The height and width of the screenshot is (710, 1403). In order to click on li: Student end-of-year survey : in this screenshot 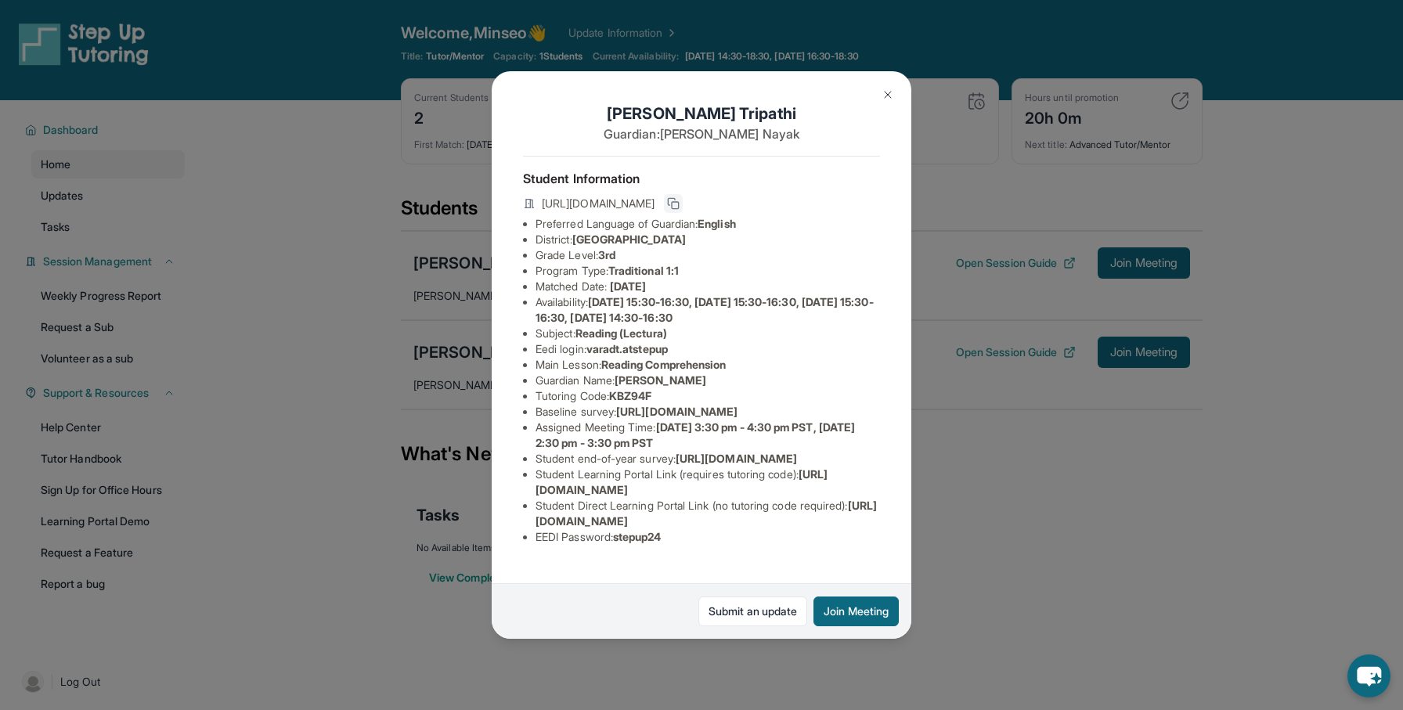, I will do `click(708, 459)`.